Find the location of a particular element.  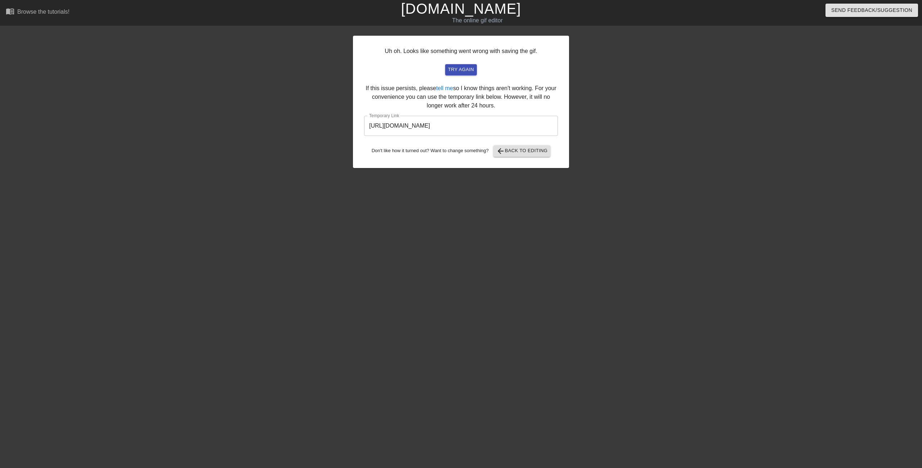

button: Back to Editing is located at coordinates (522, 151).